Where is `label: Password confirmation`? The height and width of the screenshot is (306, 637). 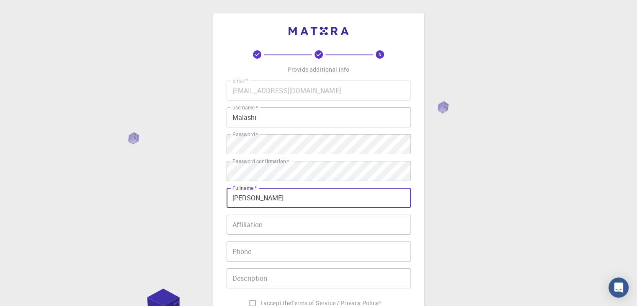
label: Password confirmation is located at coordinates (261, 161).